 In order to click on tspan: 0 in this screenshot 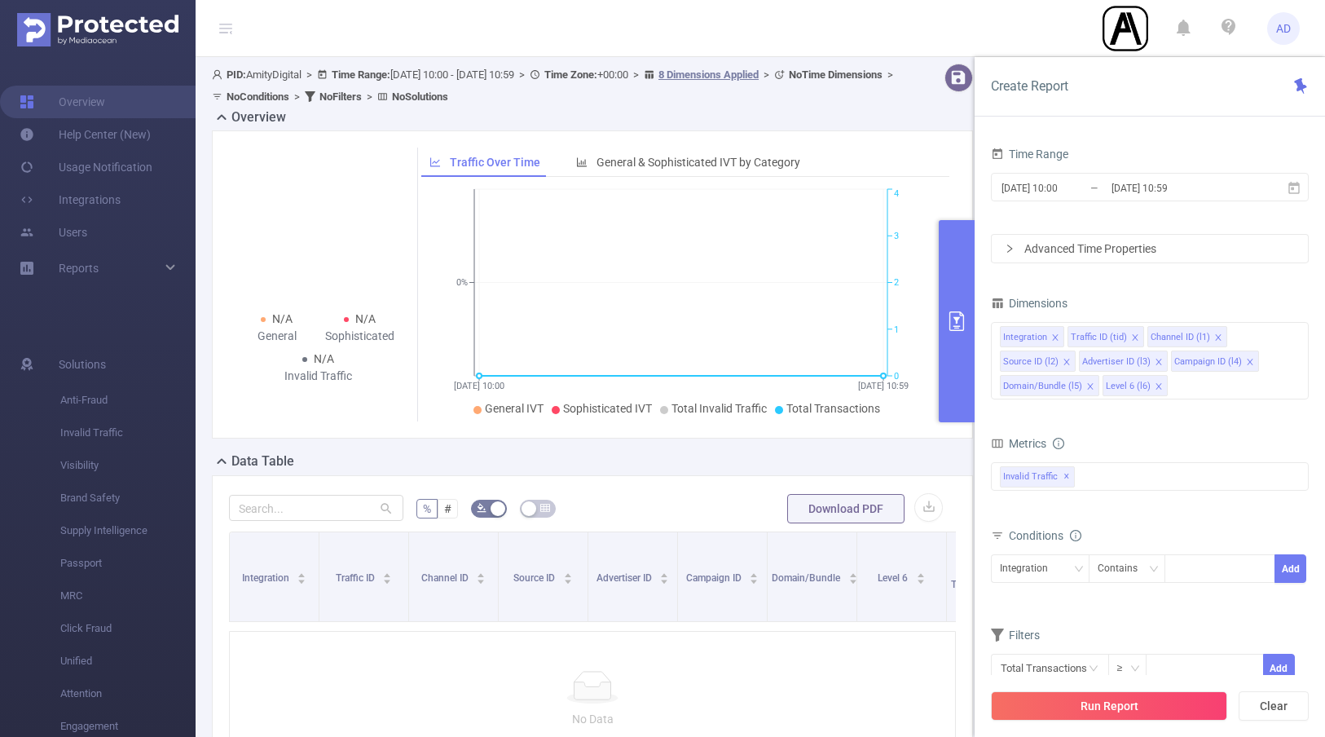, I will do `click(897, 376)`.